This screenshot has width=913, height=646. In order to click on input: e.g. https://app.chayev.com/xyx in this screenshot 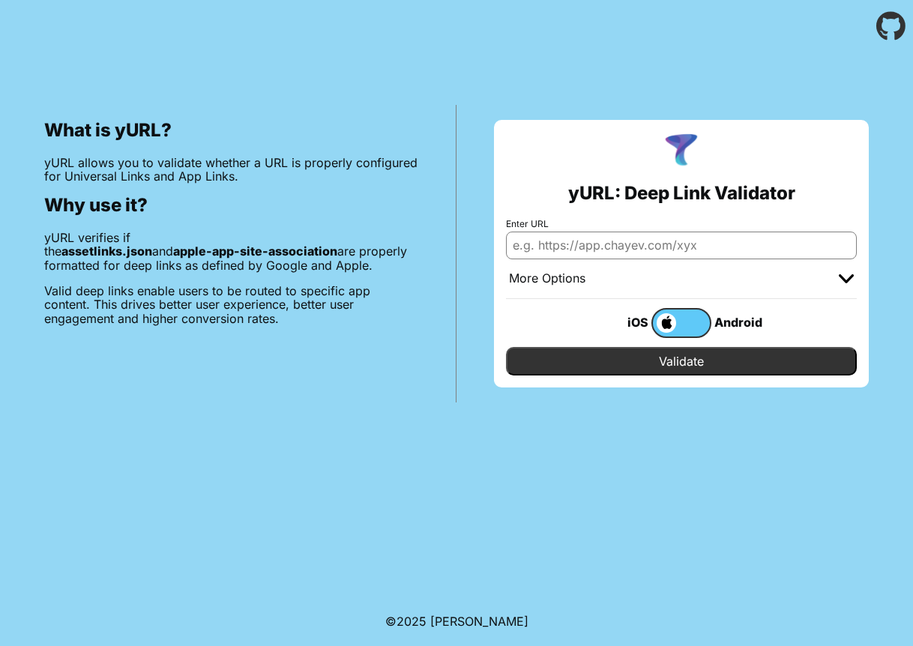, I will do `click(681, 245)`.